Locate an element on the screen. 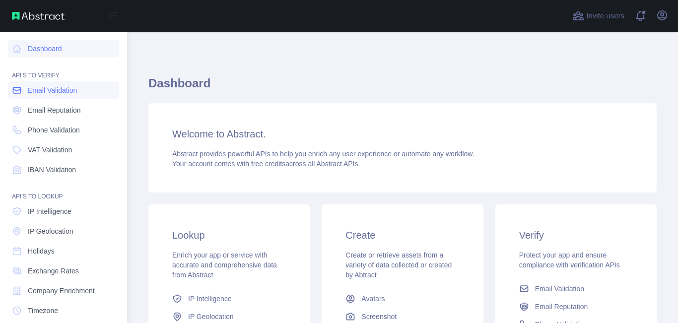 Image resolution: width=678 pixels, height=323 pixels. span: Timezone is located at coordinates (43, 311).